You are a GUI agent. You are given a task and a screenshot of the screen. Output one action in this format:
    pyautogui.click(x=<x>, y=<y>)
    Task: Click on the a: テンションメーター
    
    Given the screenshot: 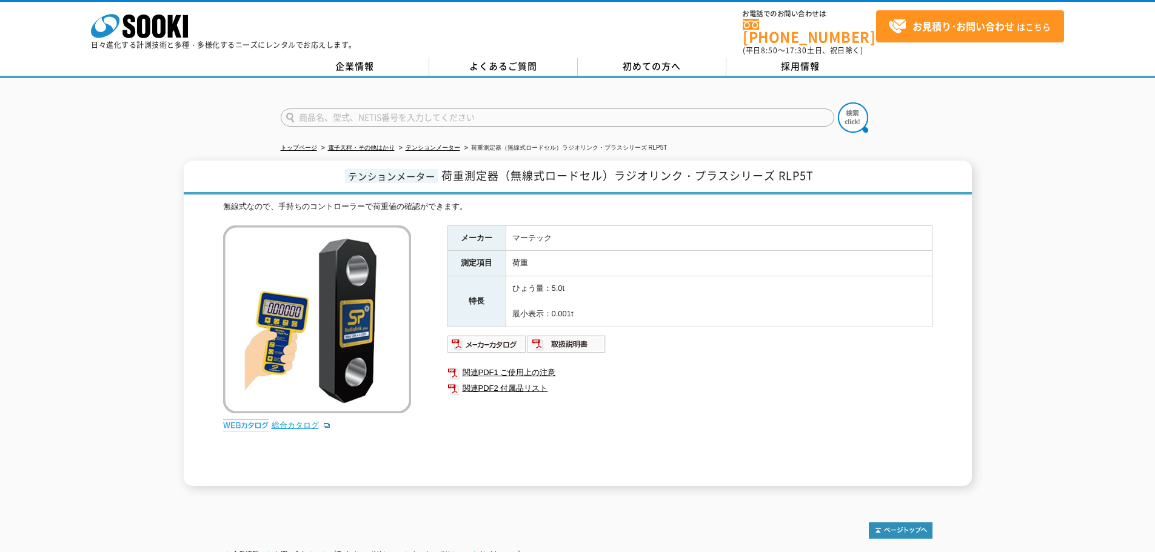 What is the action you would take?
    pyautogui.click(x=433, y=147)
    